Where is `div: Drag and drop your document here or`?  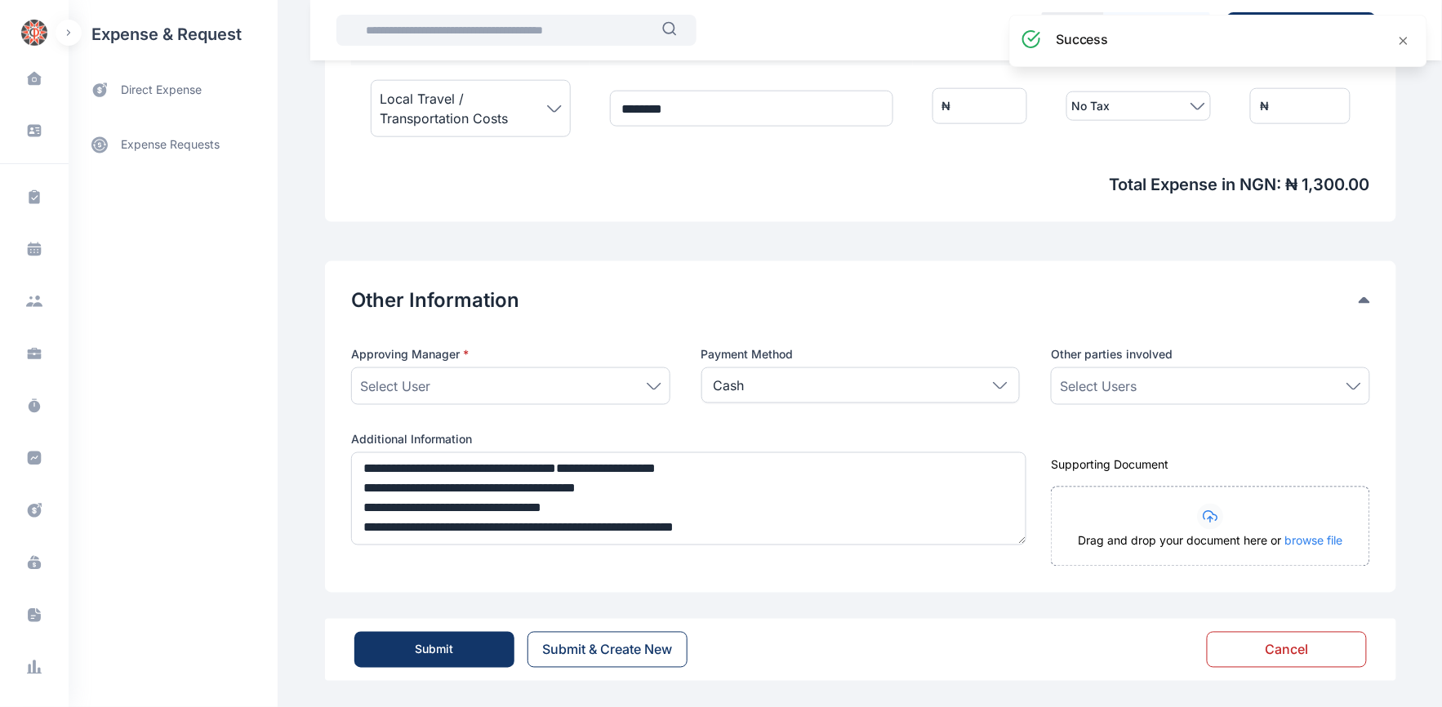 div: Drag and drop your document here or is located at coordinates (1210, 550).